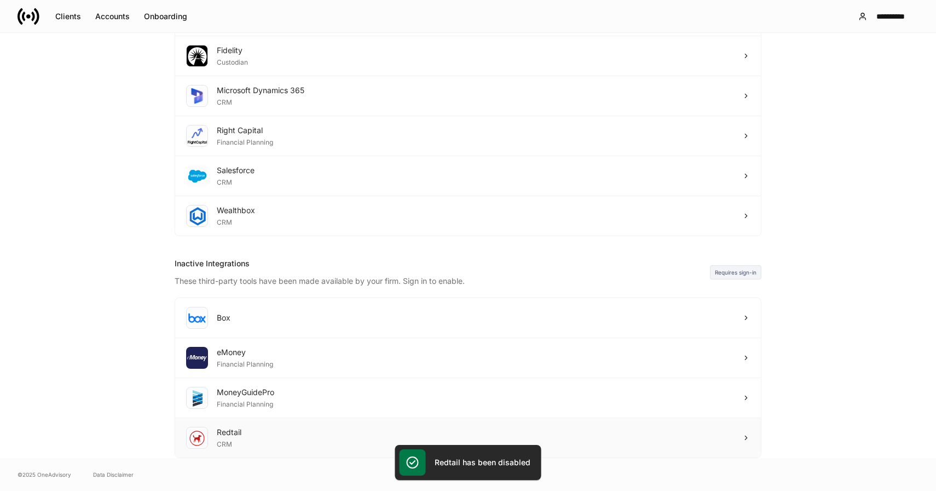  What do you see at coordinates (232, 61) in the screenshot?
I see `div: Custodian` at bounding box center [232, 61].